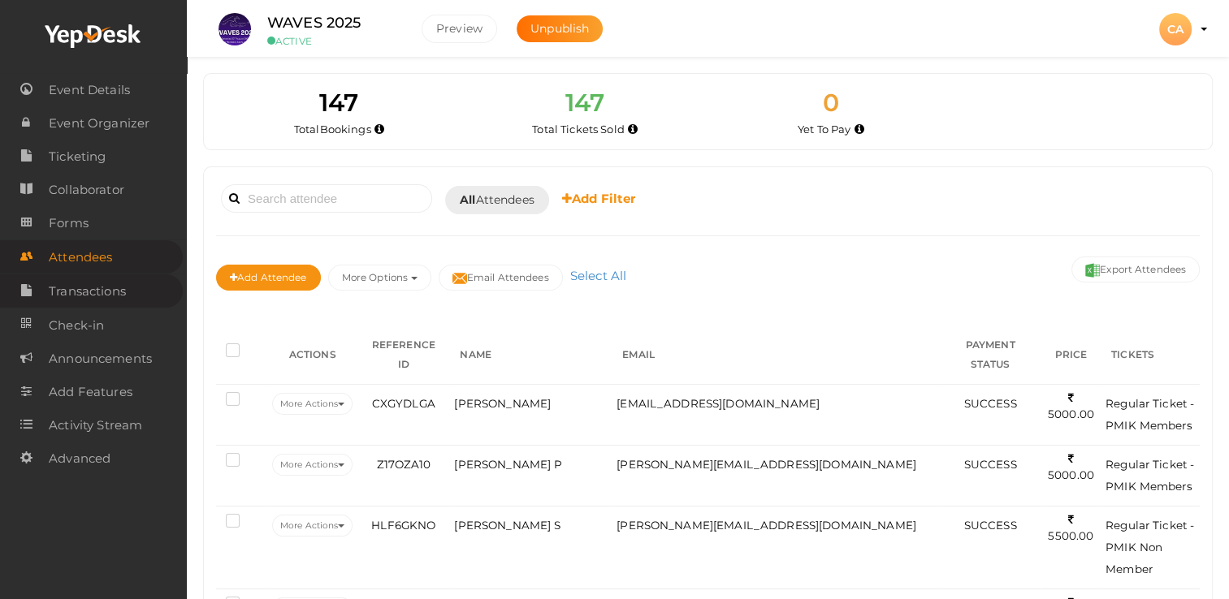  What do you see at coordinates (235, 29) in the screenshot?
I see `img: S4WQAGVX_small.jpeg` at bounding box center [235, 29].